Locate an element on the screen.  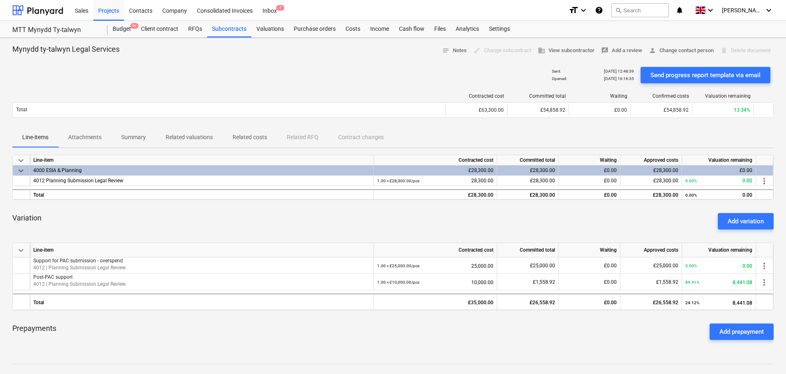
a: Costs is located at coordinates (353, 29).